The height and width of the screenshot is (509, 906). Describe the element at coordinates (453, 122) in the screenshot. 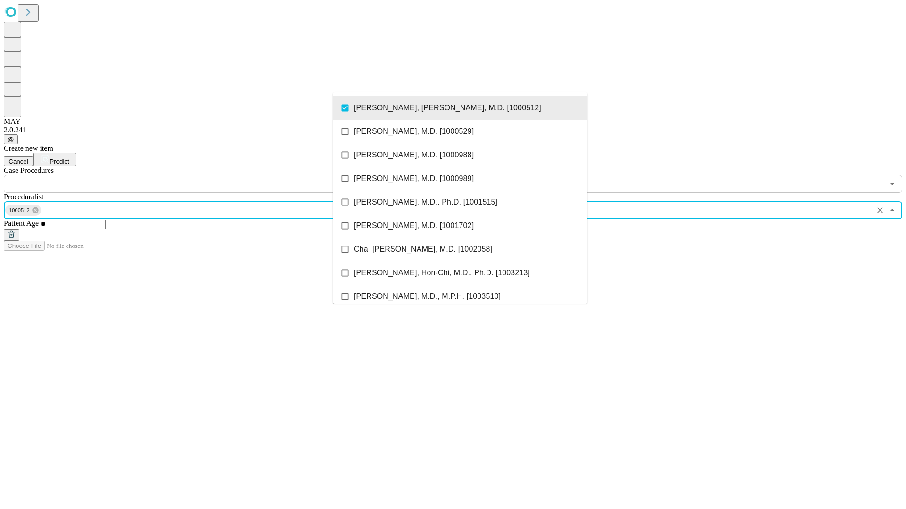

I see `div: MAY` at that location.